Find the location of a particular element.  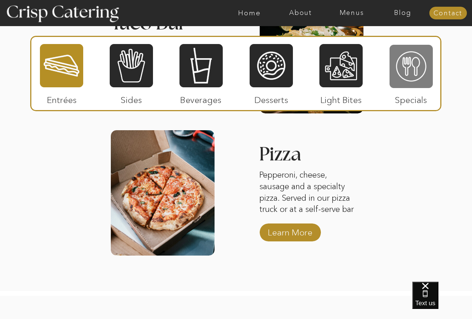

p: Beverages is located at coordinates (201, 98).